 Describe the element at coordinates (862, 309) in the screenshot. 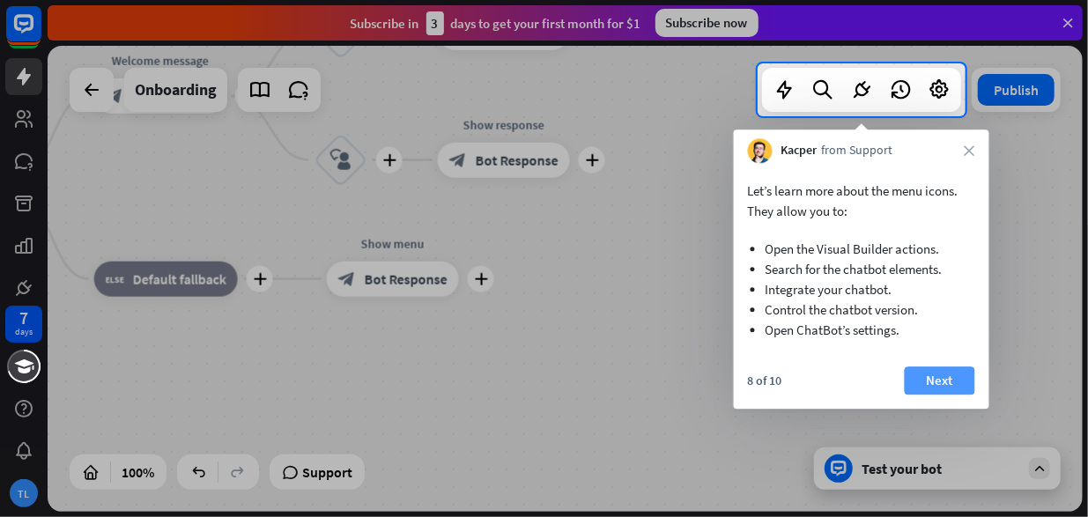

I see `li: Control the chatbot version.` at that location.